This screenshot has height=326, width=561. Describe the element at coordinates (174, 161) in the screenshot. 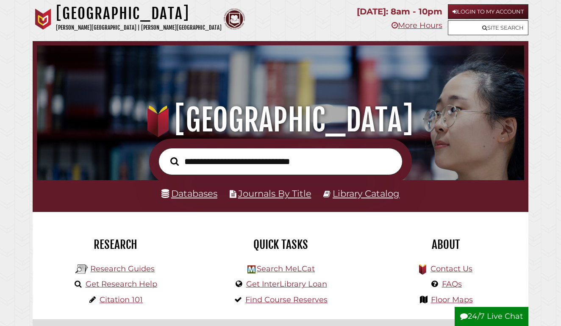

I see `button: Search` at that location.